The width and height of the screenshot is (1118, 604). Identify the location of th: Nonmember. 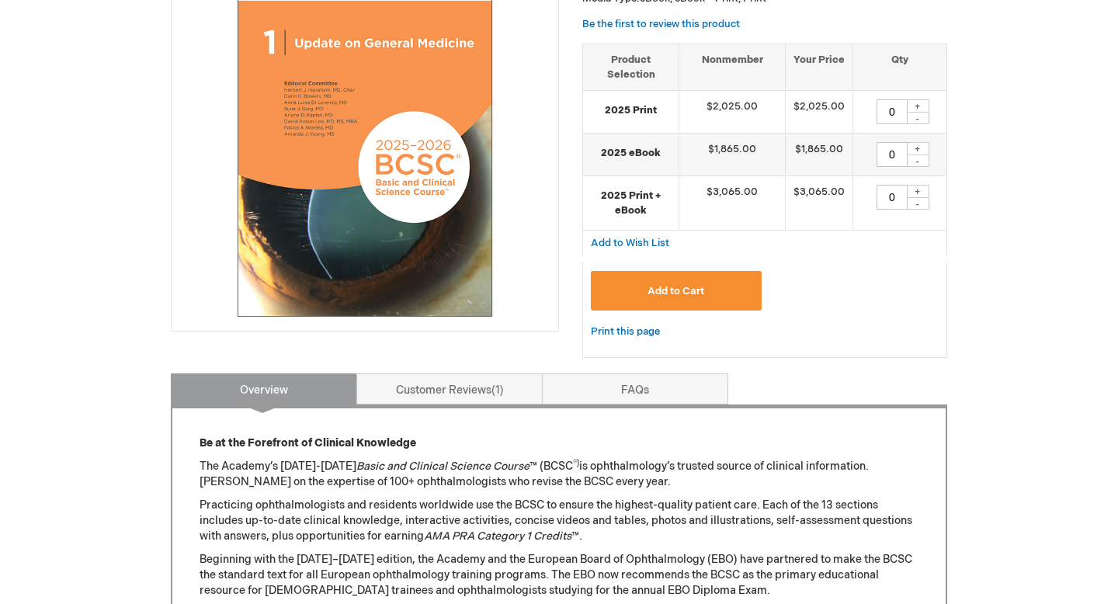
(732, 67).